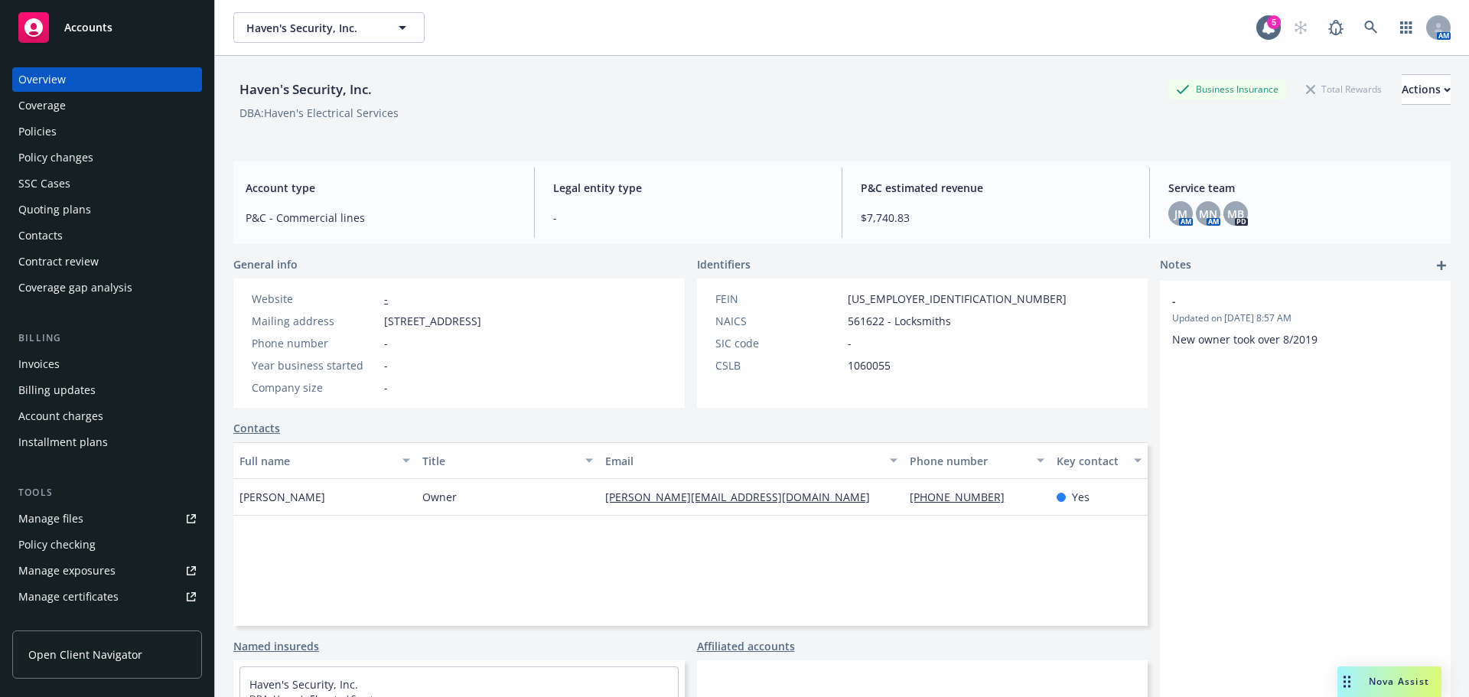 The width and height of the screenshot is (1469, 697). I want to click on a: Manage exposures, so click(107, 571).